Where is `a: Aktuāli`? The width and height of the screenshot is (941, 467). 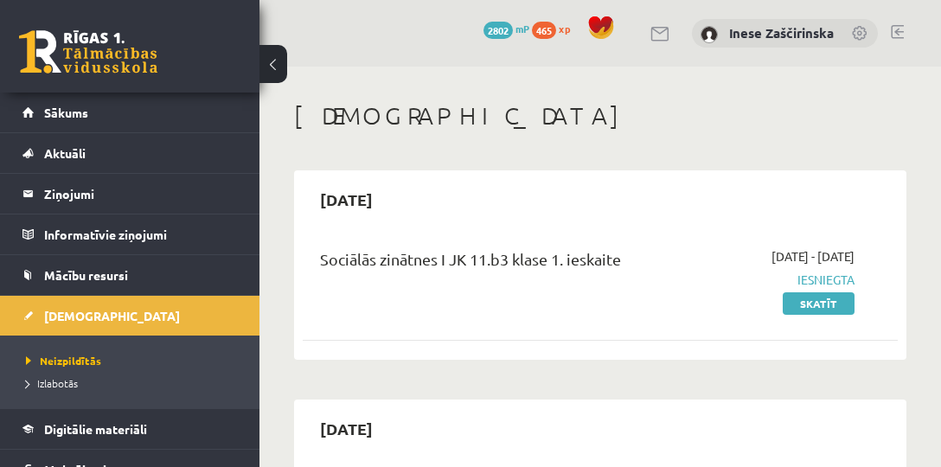
a: Aktuāli is located at coordinates (130, 153).